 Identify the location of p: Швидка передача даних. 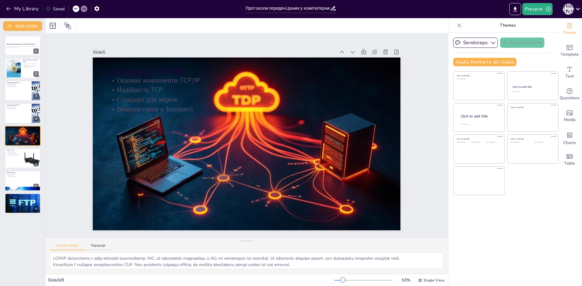
(14, 152).